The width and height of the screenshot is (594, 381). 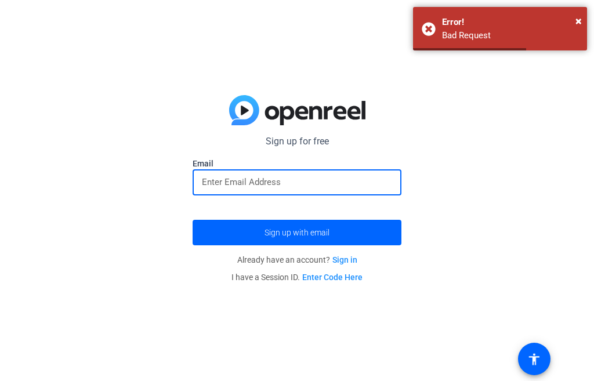 I want to click on label: Email, so click(x=297, y=164).